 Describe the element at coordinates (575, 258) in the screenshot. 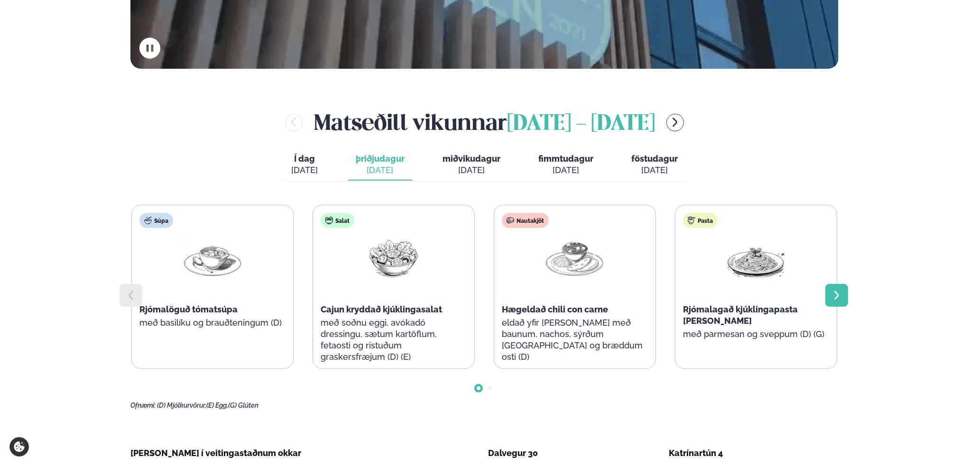

I see `img: Curry-Rice-Naan.png` at that location.